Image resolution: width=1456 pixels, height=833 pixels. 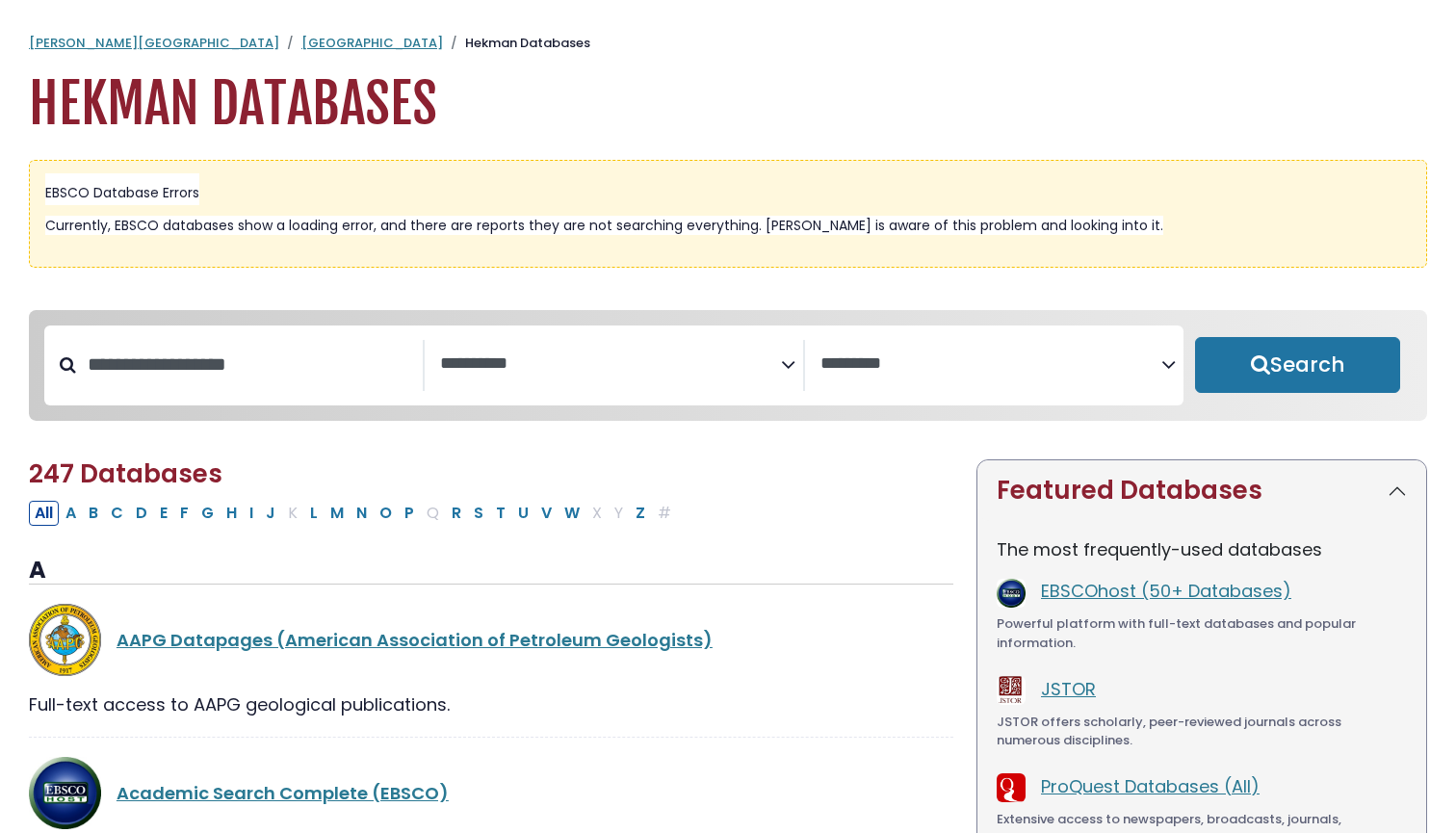 I want to click on button: Filter Results E, so click(x=164, y=513).